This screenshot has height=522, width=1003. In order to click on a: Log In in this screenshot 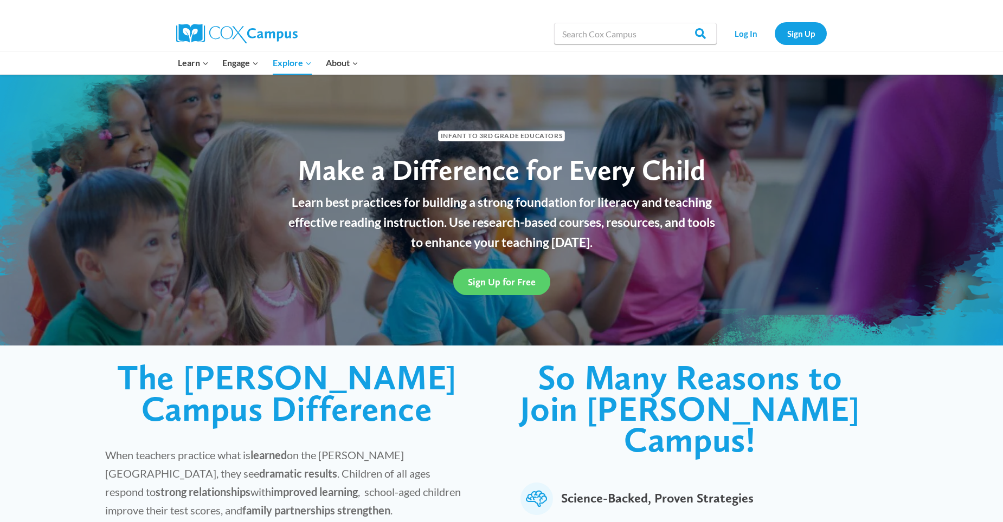, I will do `click(745, 33)`.